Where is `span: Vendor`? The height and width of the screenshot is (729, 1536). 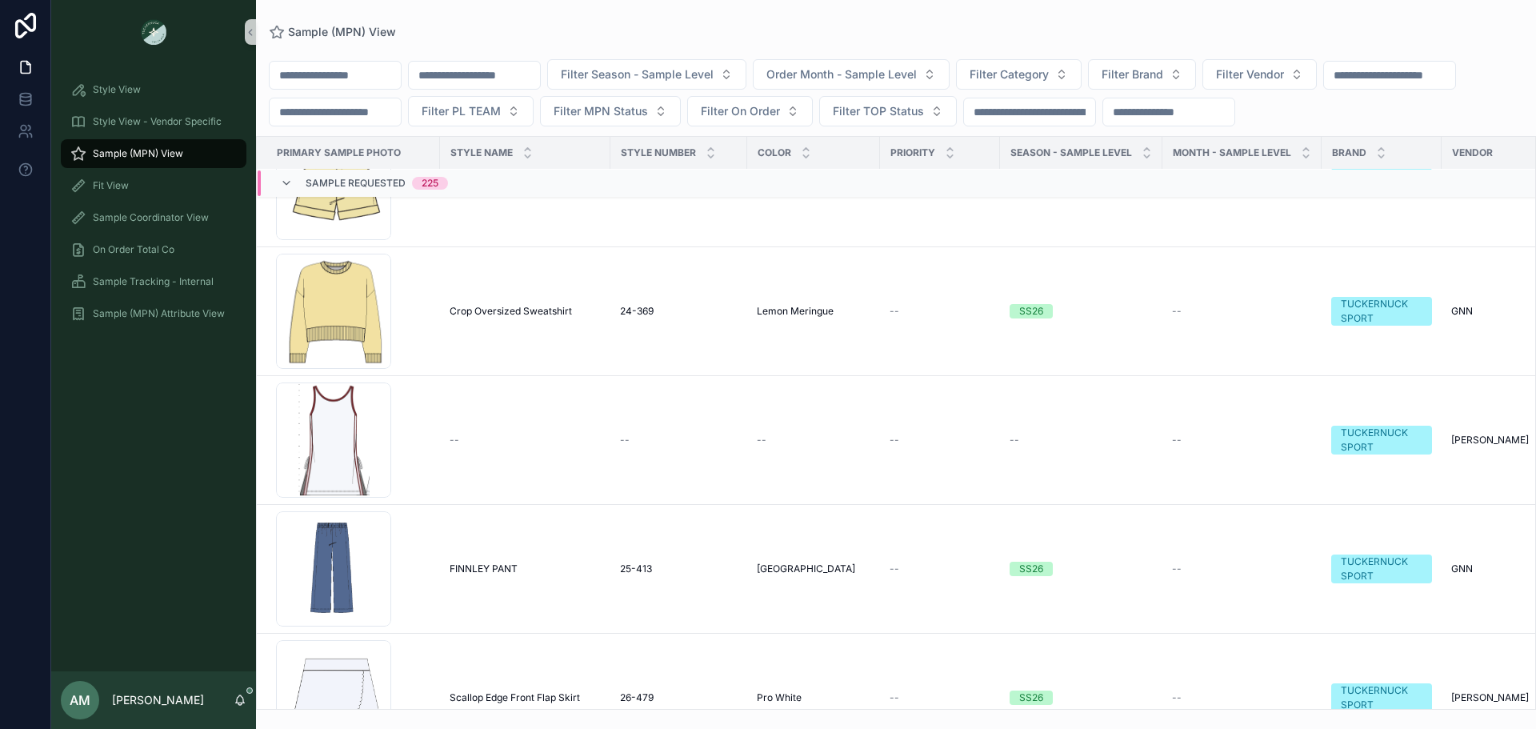 span: Vendor is located at coordinates (1472, 153).